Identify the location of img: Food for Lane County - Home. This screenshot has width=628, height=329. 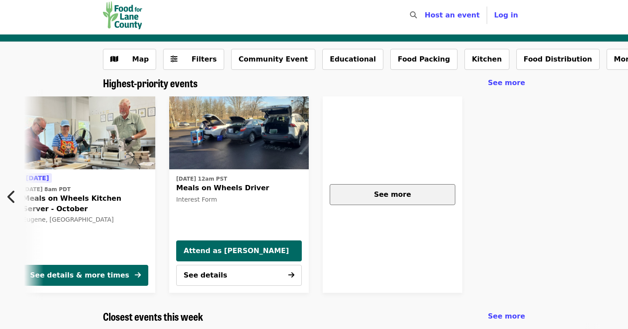
(123, 15).